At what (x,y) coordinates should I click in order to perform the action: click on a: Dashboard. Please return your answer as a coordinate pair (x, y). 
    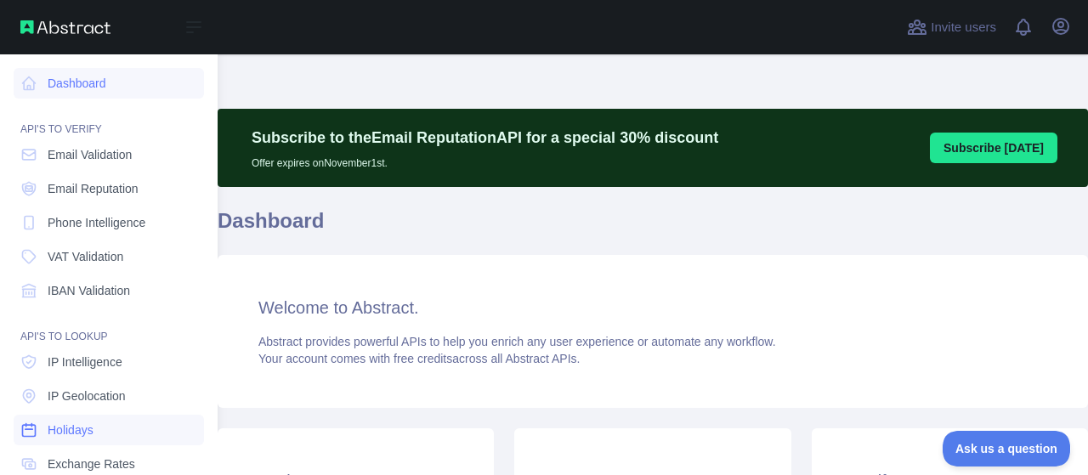
    Looking at the image, I should click on (109, 83).